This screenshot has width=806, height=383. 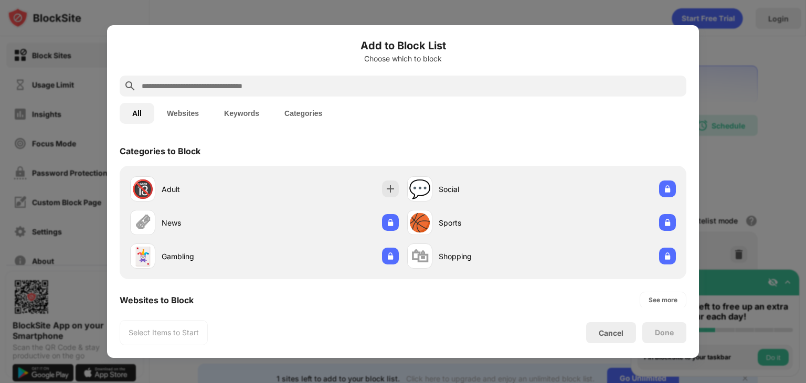 I want to click on button: Websites, so click(x=183, y=113).